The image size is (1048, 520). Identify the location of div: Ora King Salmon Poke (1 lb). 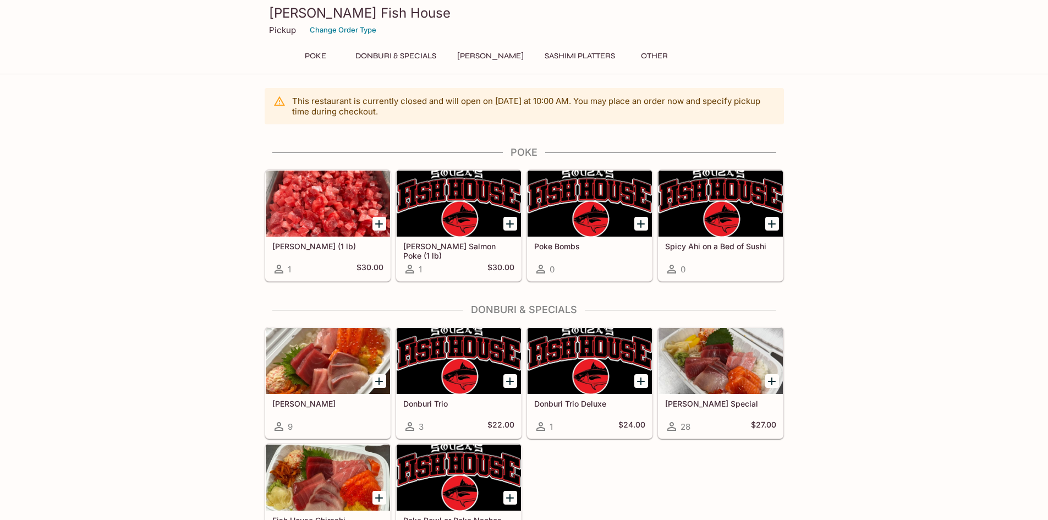
(459, 204).